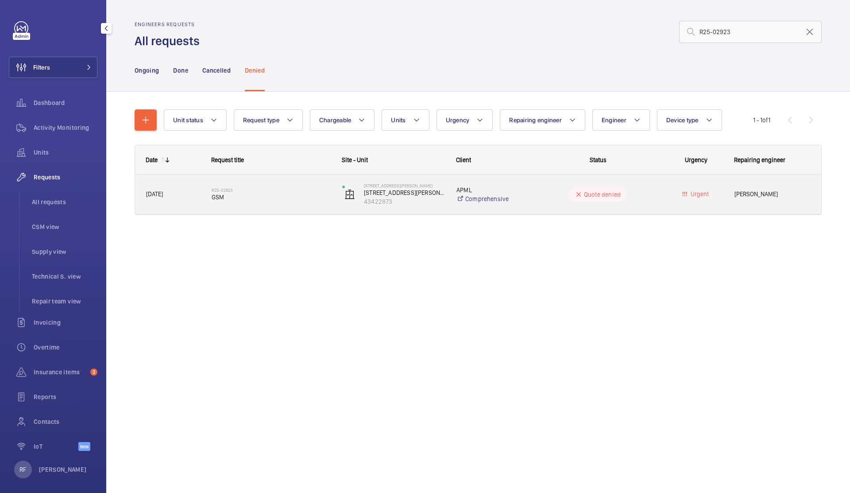 The height and width of the screenshot is (493, 850). Describe the element at coordinates (53, 67) in the screenshot. I see `button: Filters` at that location.